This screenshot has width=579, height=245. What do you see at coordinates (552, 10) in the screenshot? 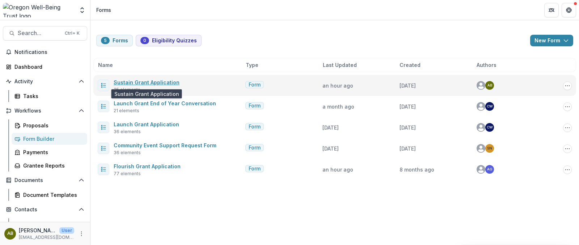
I see `button: Partners` at bounding box center [552, 10].